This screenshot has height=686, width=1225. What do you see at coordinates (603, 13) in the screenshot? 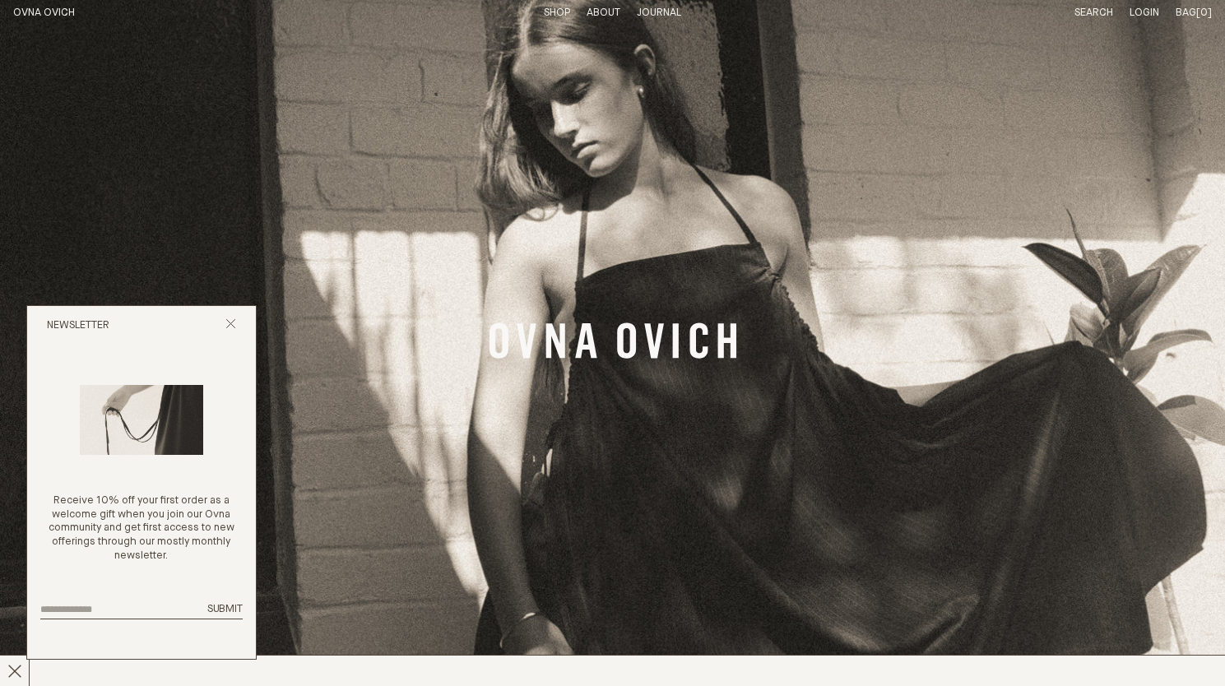
I see `p: About` at bounding box center [603, 13].